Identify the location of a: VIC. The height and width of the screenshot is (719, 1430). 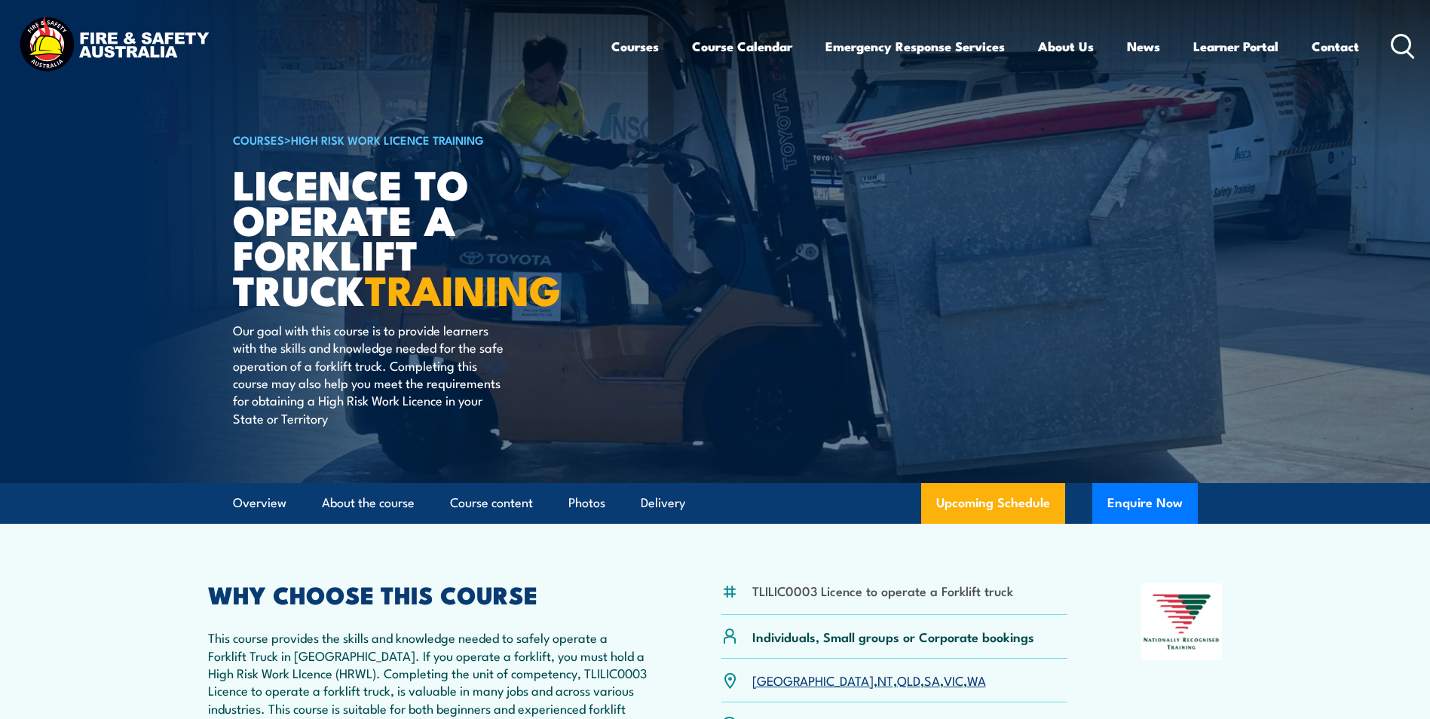
(954, 680).